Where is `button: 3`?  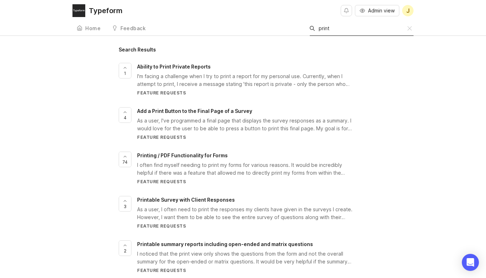
button: 3 is located at coordinates (125, 204).